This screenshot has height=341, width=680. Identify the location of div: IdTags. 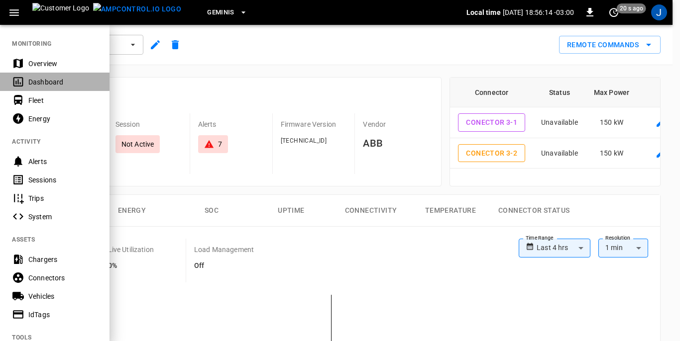
(63, 315).